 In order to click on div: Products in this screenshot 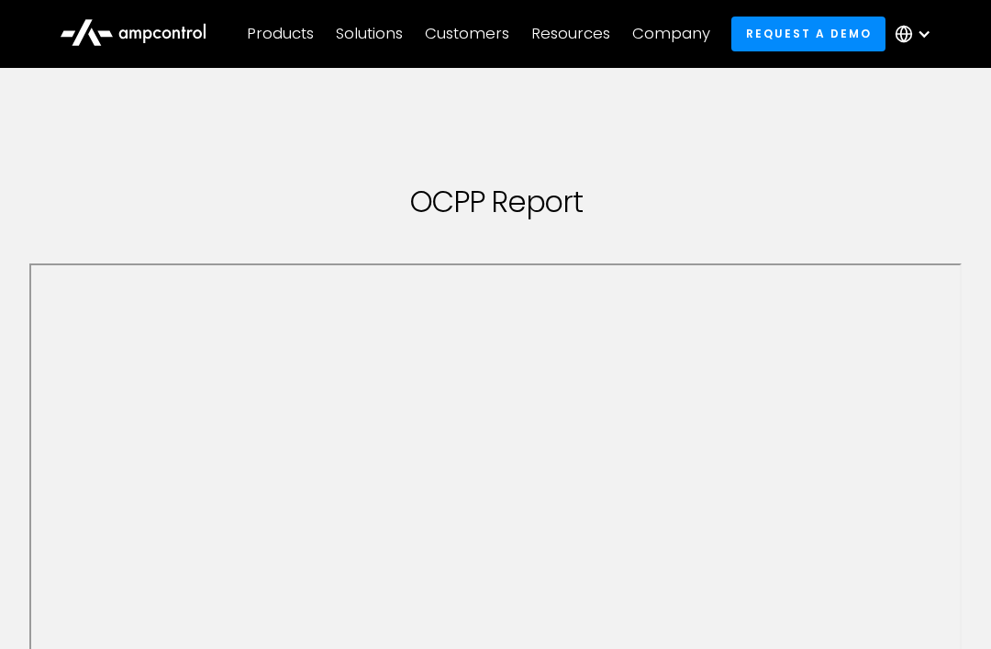, I will do `click(280, 34)`.